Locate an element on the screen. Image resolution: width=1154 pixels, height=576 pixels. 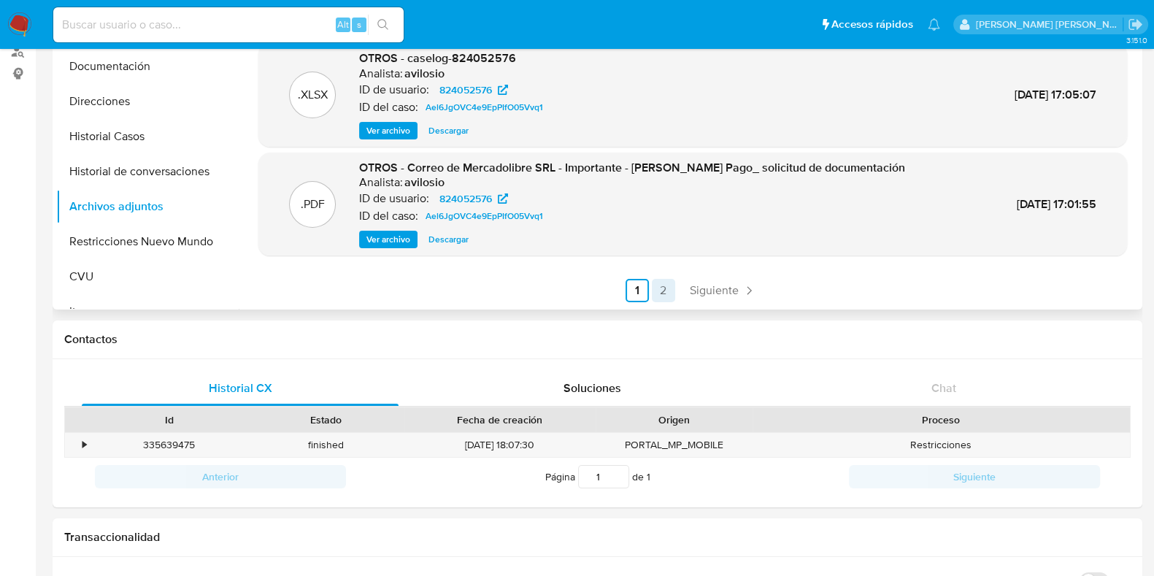
button: Anterior is located at coordinates (220, 477).